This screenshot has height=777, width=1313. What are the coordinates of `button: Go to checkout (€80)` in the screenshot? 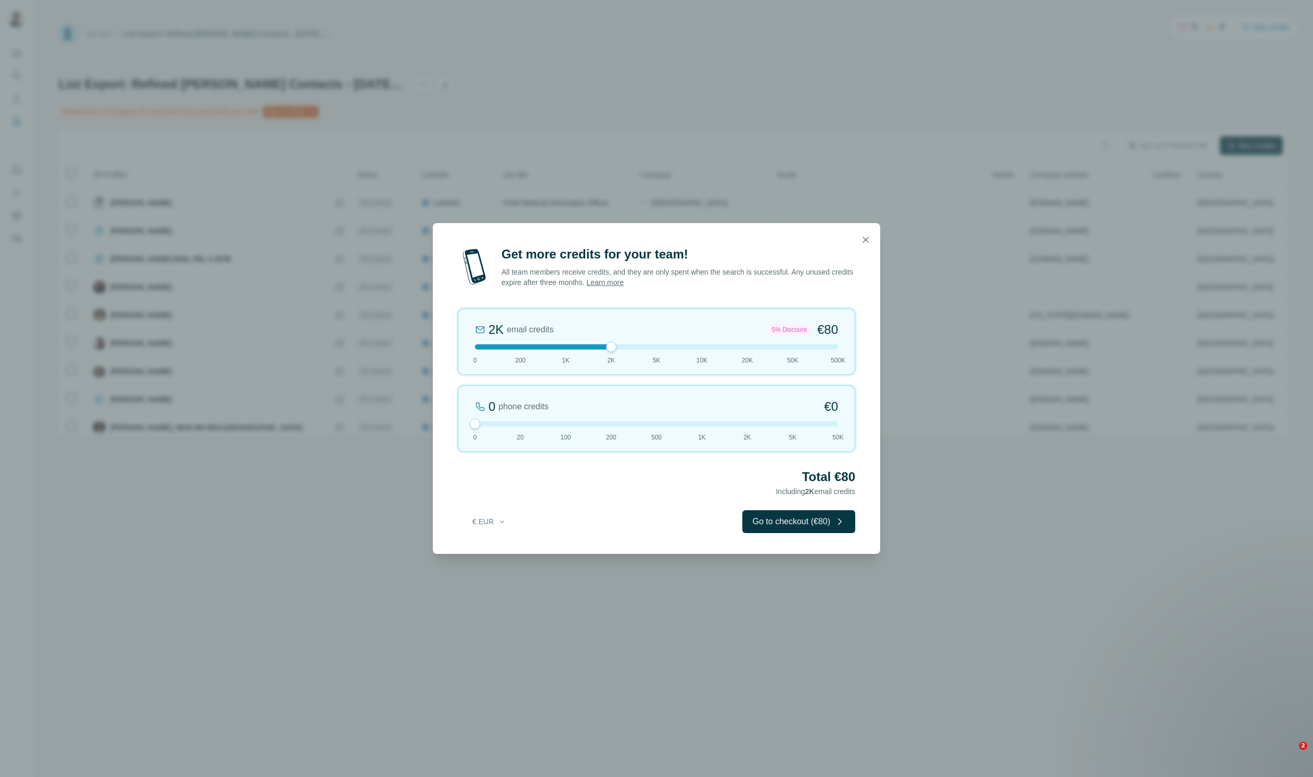 It's located at (799, 522).